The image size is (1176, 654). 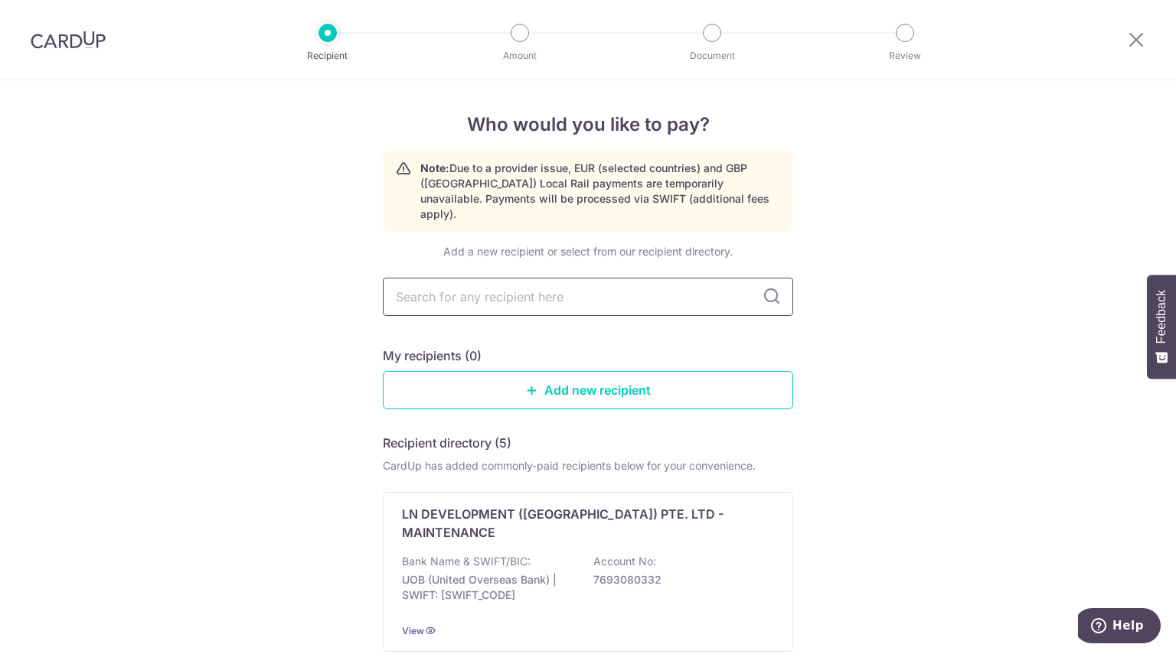 What do you see at coordinates (1161, 327) in the screenshot?
I see `button: Feedback - Show survey` at bounding box center [1161, 327].